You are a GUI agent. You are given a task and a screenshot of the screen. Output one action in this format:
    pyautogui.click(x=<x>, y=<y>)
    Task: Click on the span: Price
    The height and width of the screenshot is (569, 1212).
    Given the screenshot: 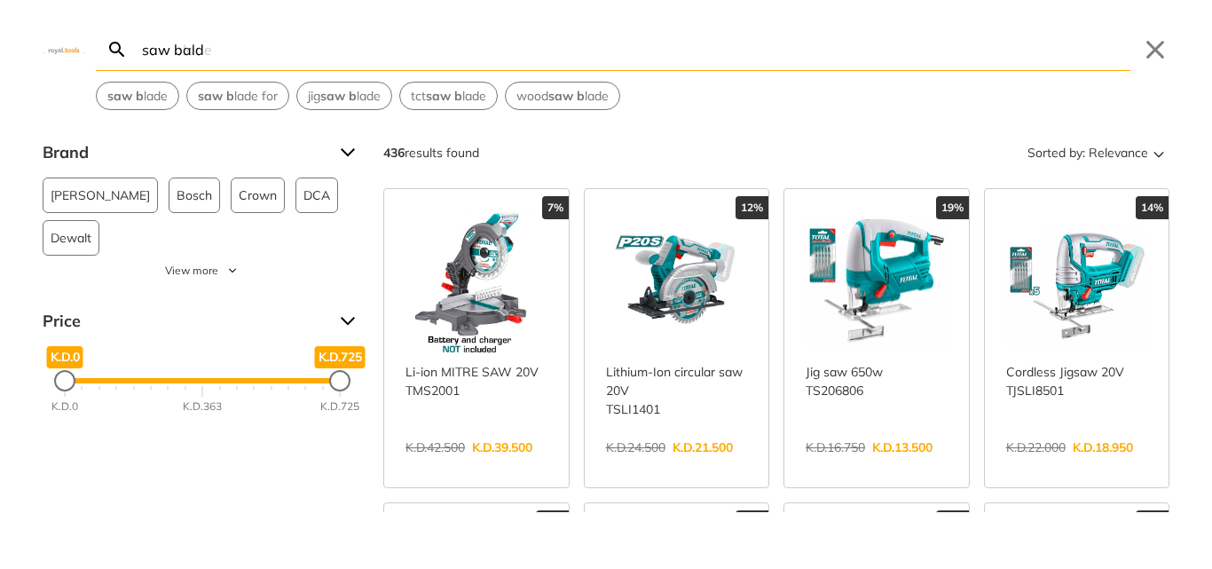 What is the action you would take?
    pyautogui.click(x=185, y=321)
    